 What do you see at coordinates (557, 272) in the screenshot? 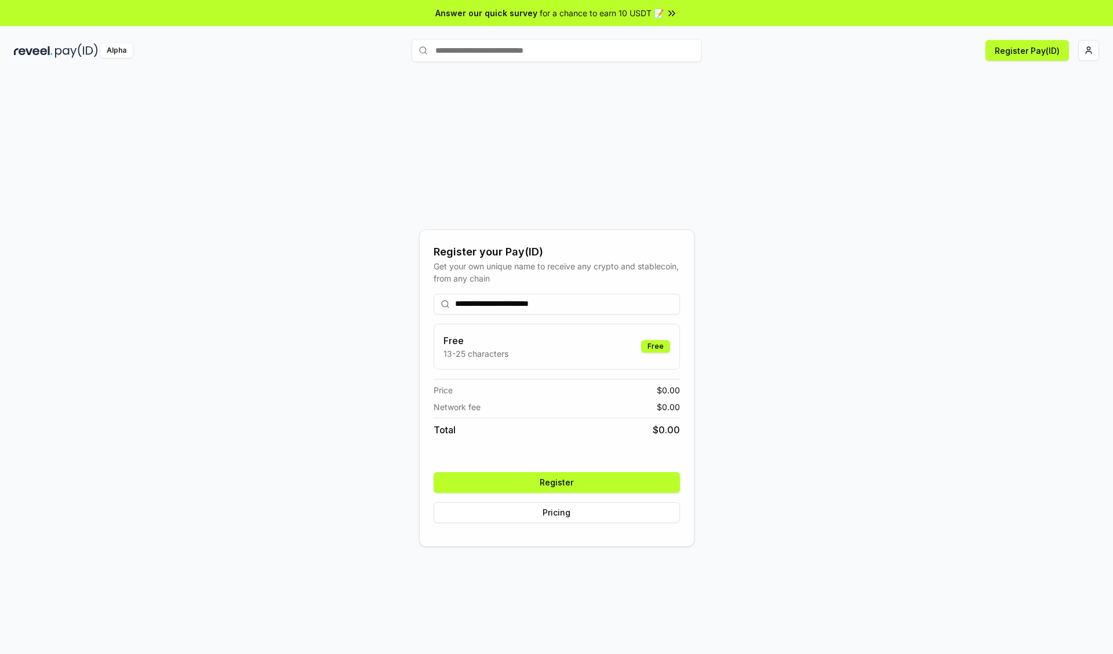
I see `div: Get your own unique name to receive any crypto and stablecoin, from any chain` at bounding box center [557, 272].